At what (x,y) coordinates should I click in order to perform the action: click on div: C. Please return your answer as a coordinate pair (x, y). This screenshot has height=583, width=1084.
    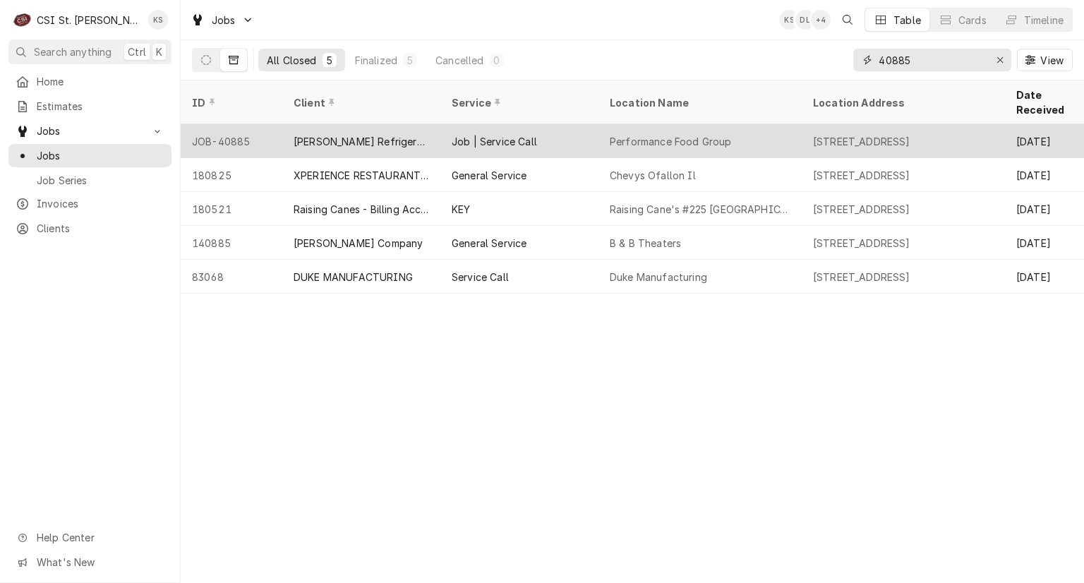
    Looking at the image, I should click on (23, 20).